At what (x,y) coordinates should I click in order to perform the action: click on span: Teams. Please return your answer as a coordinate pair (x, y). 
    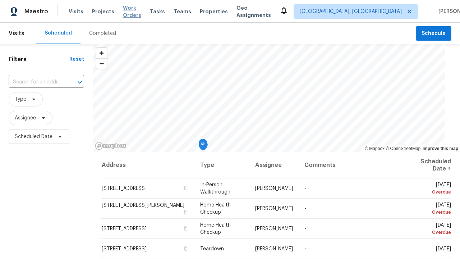
    Looking at the image, I should click on (182, 11).